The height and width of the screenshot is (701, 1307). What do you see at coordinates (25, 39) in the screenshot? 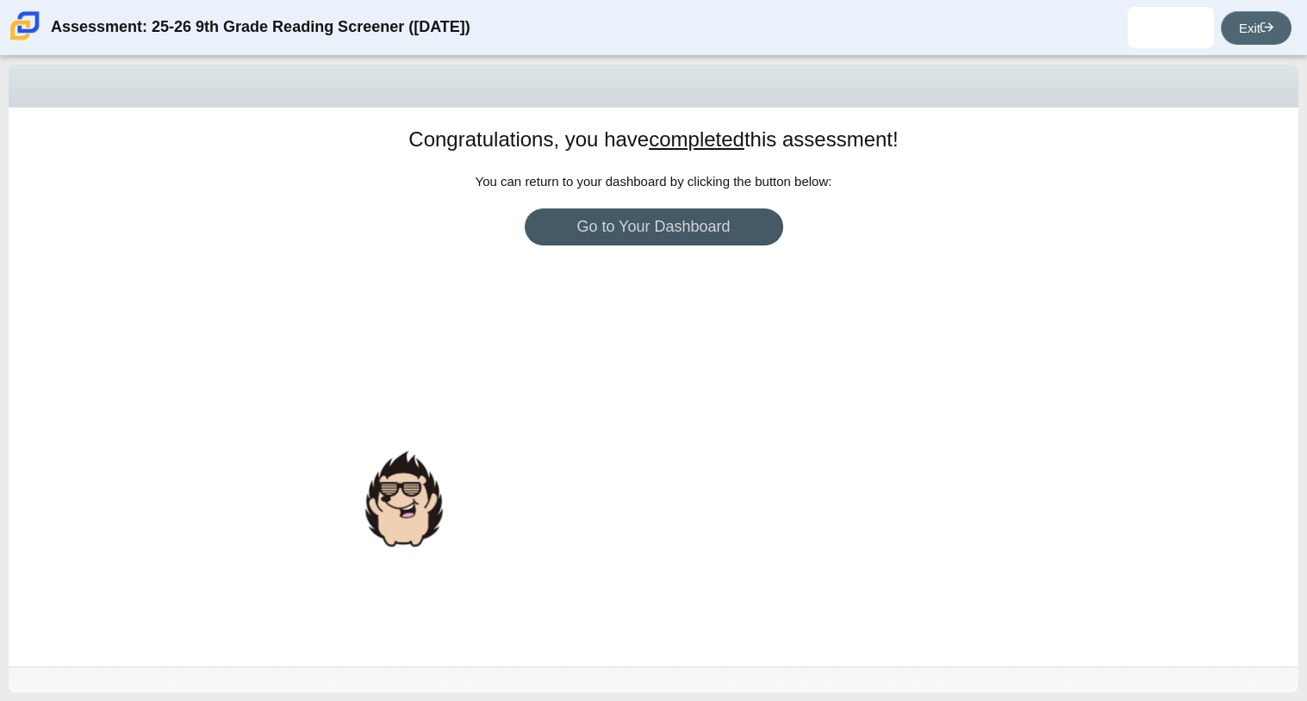
I see `a: Carmen School of Science & Technology` at bounding box center [25, 39].